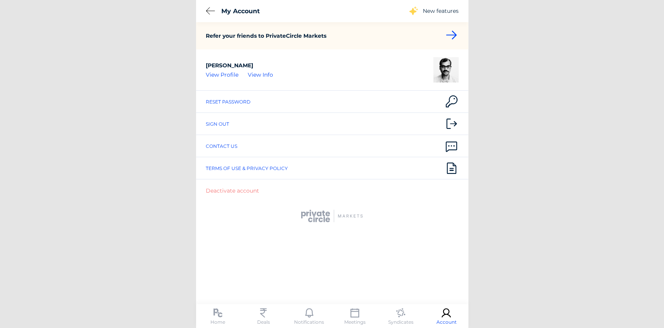 The image size is (664, 328). I want to click on img: backarrow.svg, so click(210, 11).